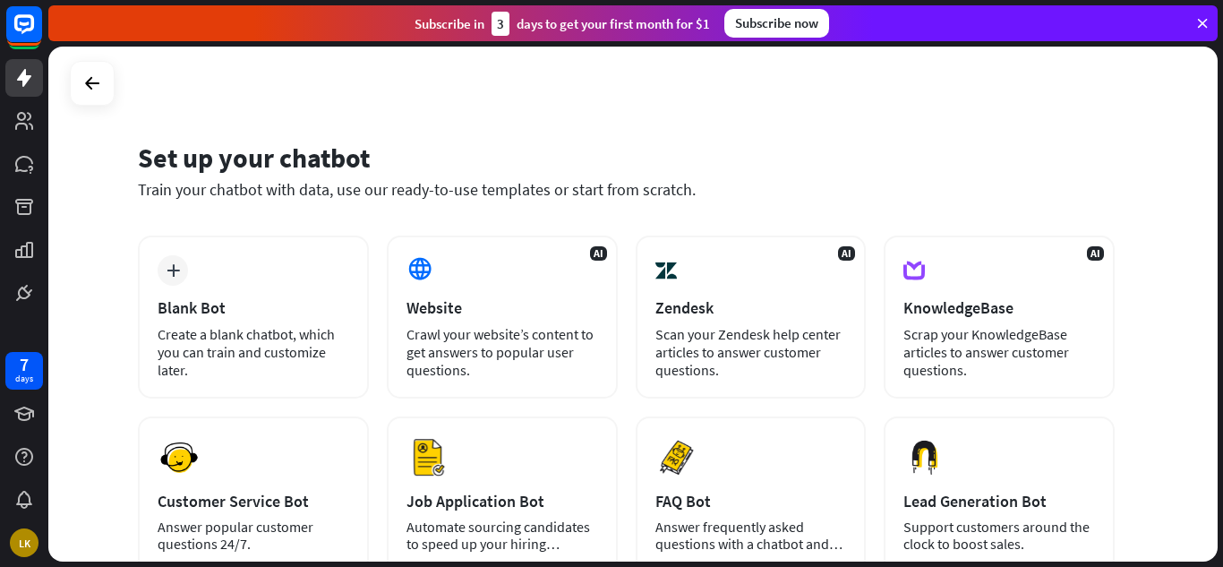 The image size is (1223, 567). I want to click on div: 3, so click(501, 23).